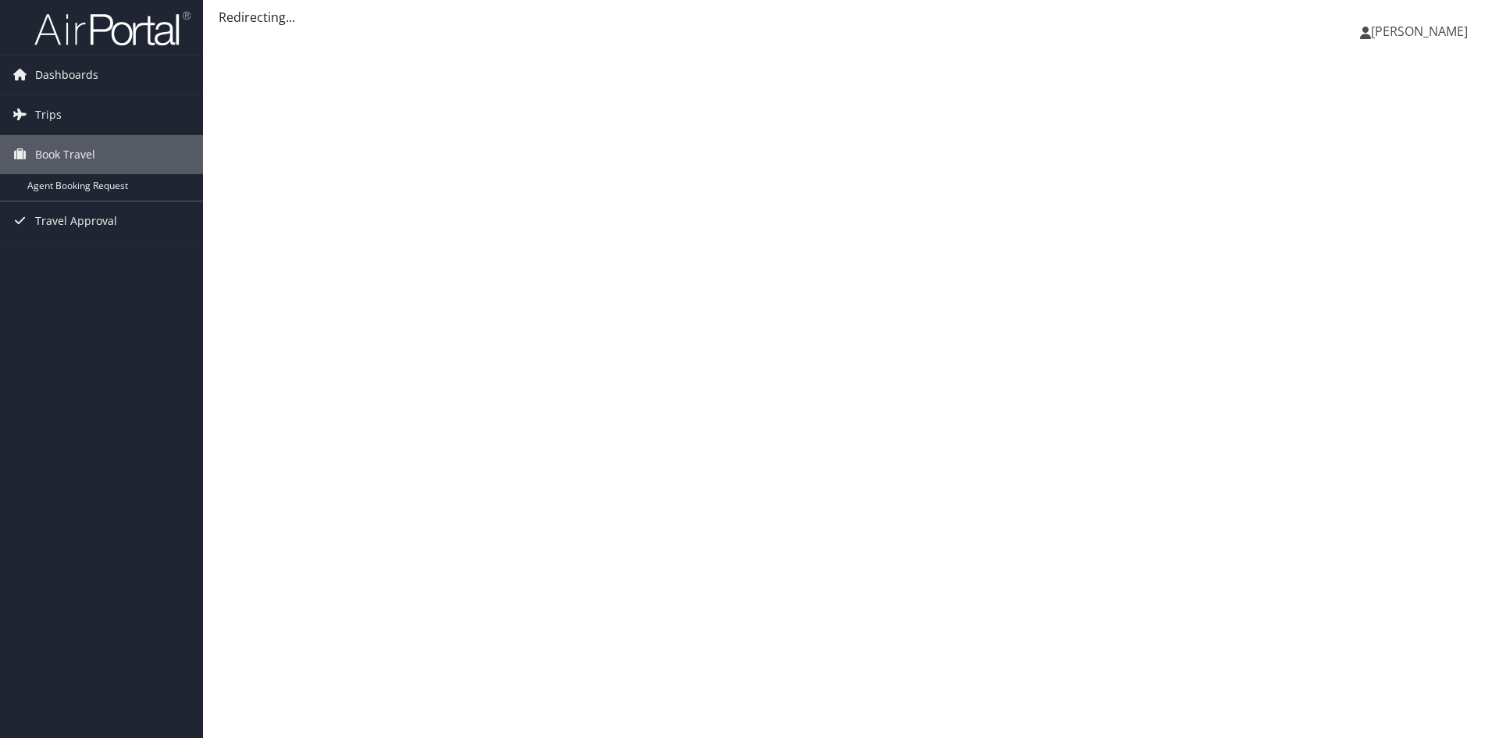  I want to click on span: Travel Approval, so click(76, 221).